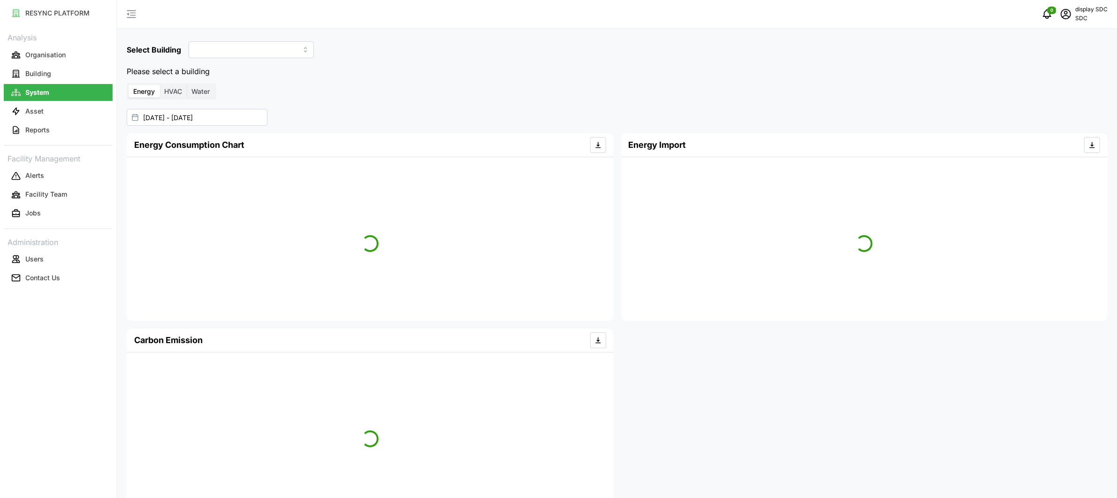  Describe the element at coordinates (57, 13) in the screenshot. I see `p: RESYNC PLATFORM` at that location.